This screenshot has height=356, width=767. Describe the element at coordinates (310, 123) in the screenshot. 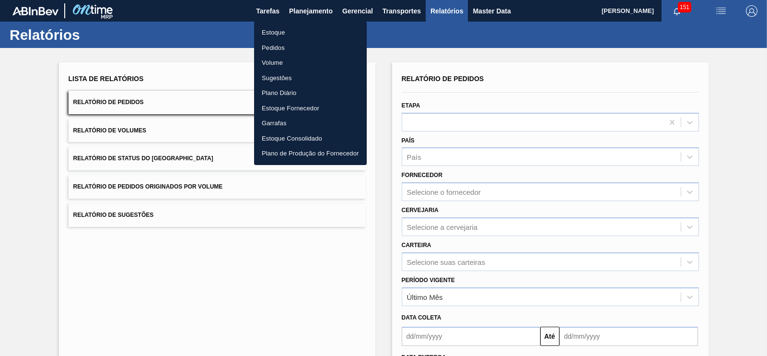

I see `li: Garrafas` at that location.